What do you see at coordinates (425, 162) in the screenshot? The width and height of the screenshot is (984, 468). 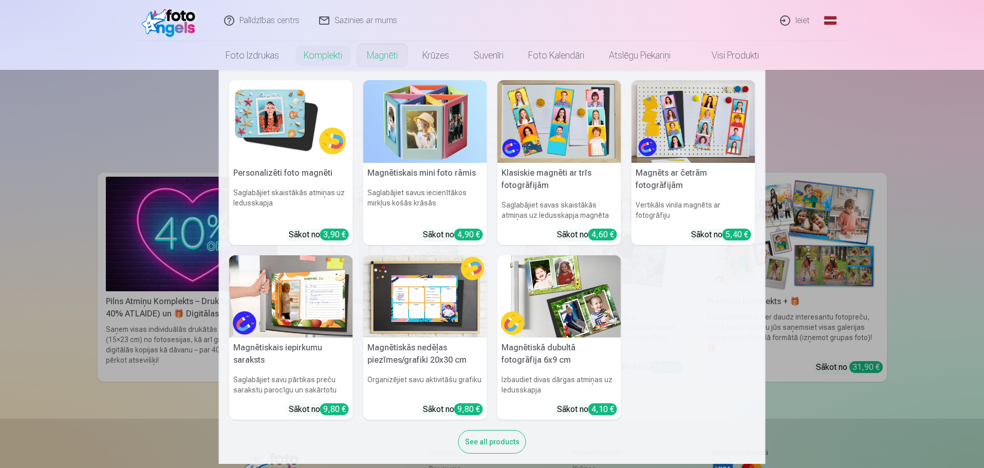 I see `a: Magnētiskais mini foto rāmisMagnētiskais mini foto rāmisSaglabājiet savus iecienītākos mirkļus ko...` at bounding box center [425, 162].